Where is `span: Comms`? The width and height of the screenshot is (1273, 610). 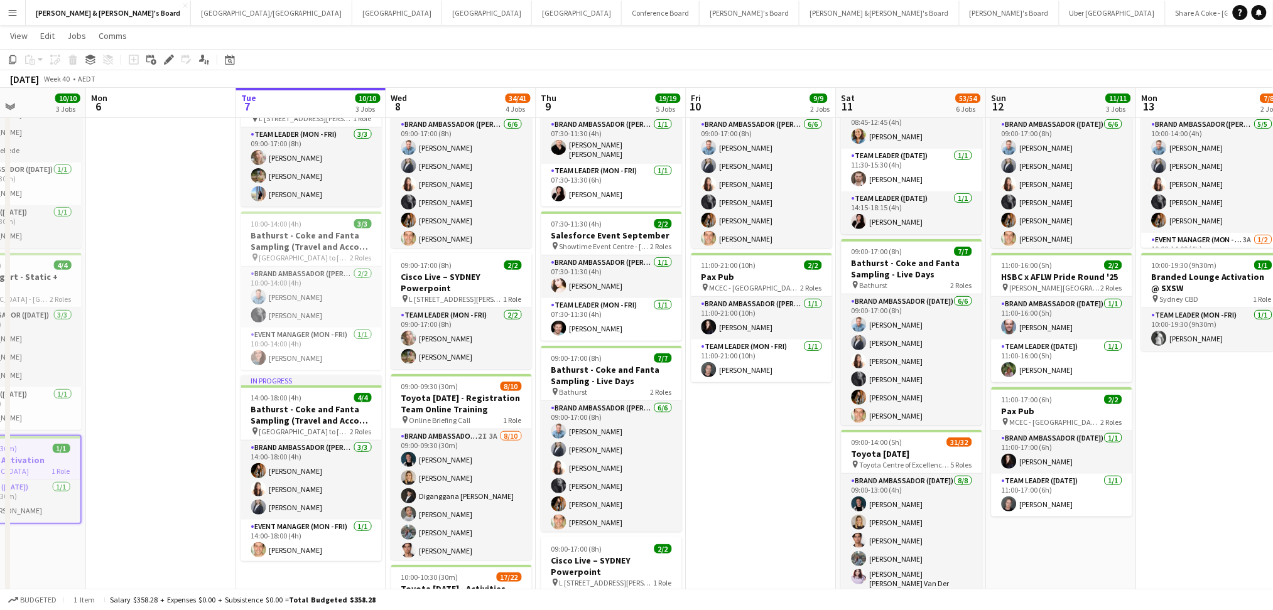 span: Comms is located at coordinates (112, 36).